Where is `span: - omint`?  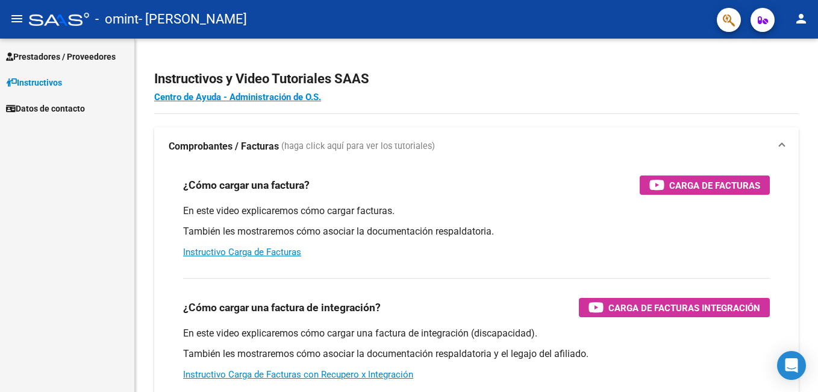 span: - omint is located at coordinates (117, 19).